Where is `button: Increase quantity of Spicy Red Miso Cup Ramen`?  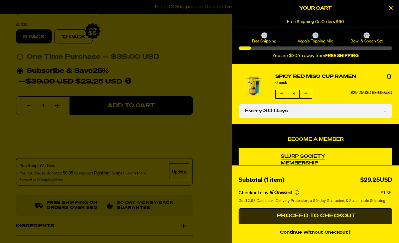 button: Increase quantity of Spicy Red Miso Cup Ramen is located at coordinates (305, 94).